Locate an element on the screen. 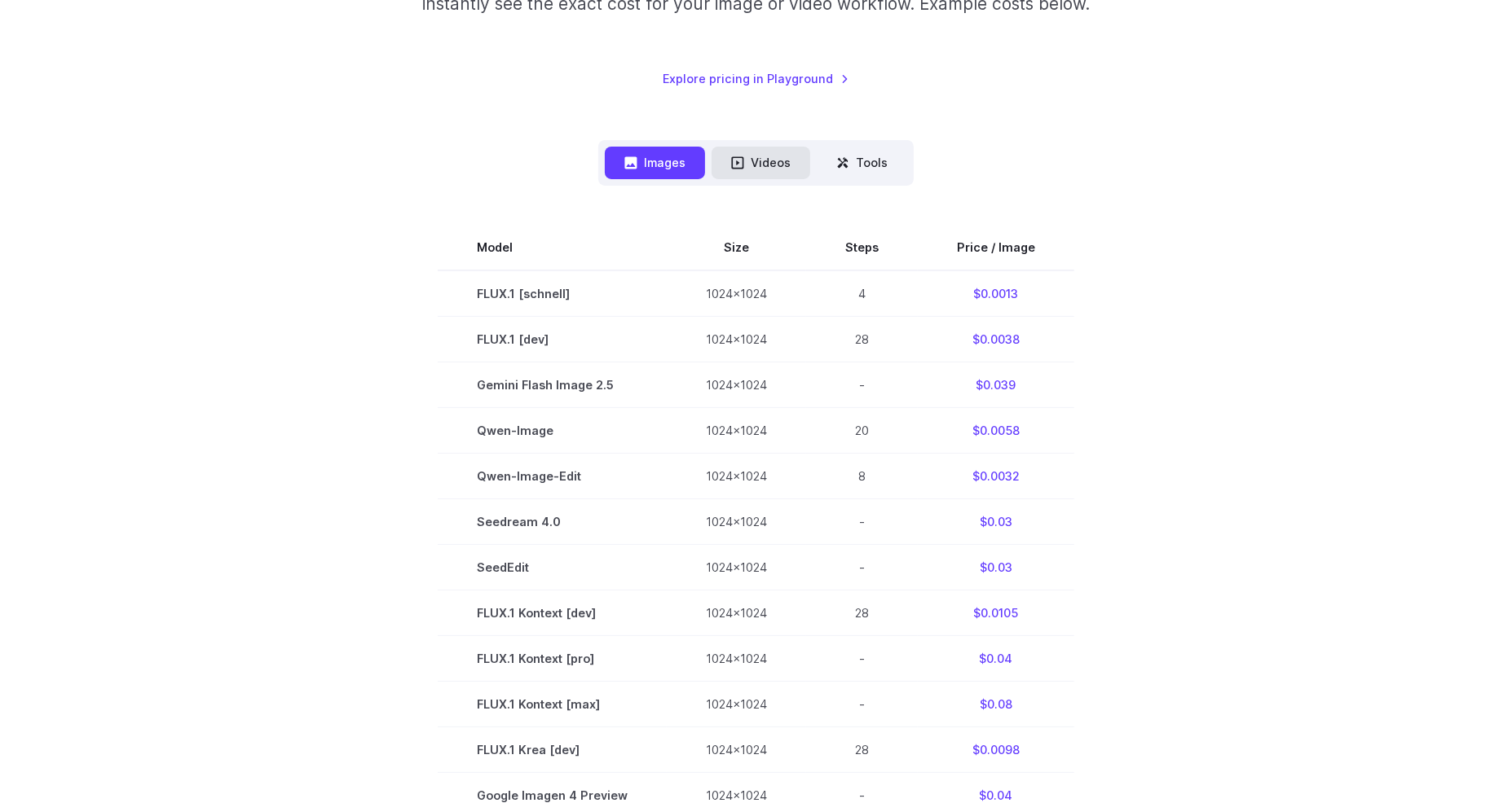  td: $0.08 is located at coordinates (996, 705).